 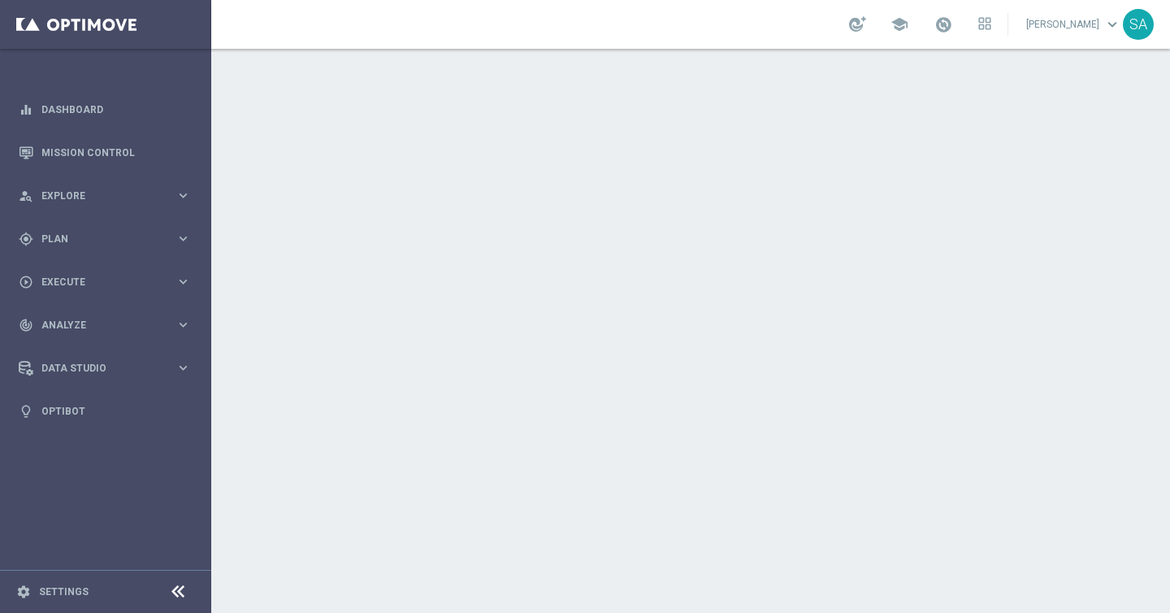 What do you see at coordinates (97, 239) in the screenshot?
I see `div: Plan` at bounding box center [97, 239].